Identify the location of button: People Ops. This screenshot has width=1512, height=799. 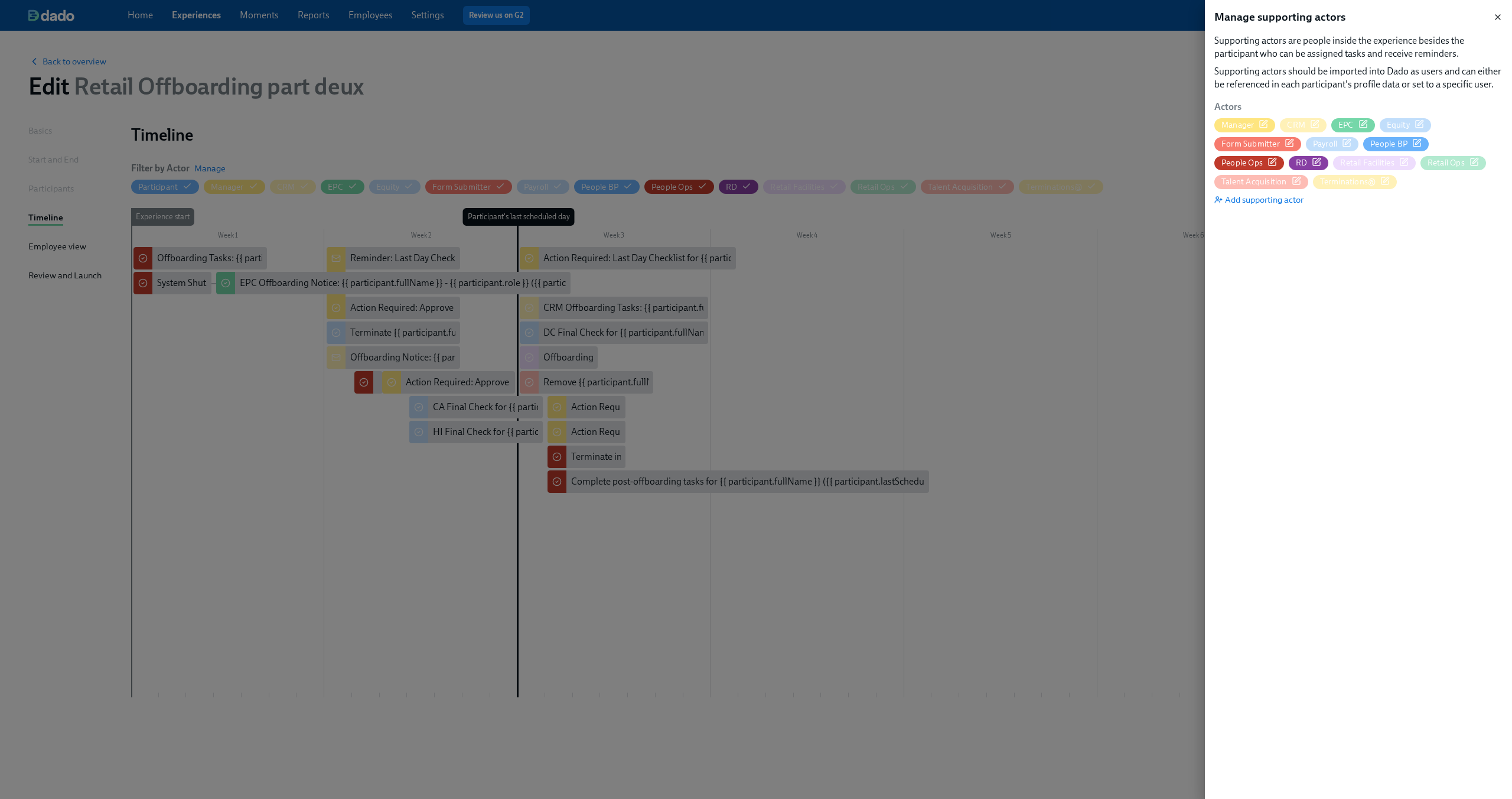
(1250, 163).